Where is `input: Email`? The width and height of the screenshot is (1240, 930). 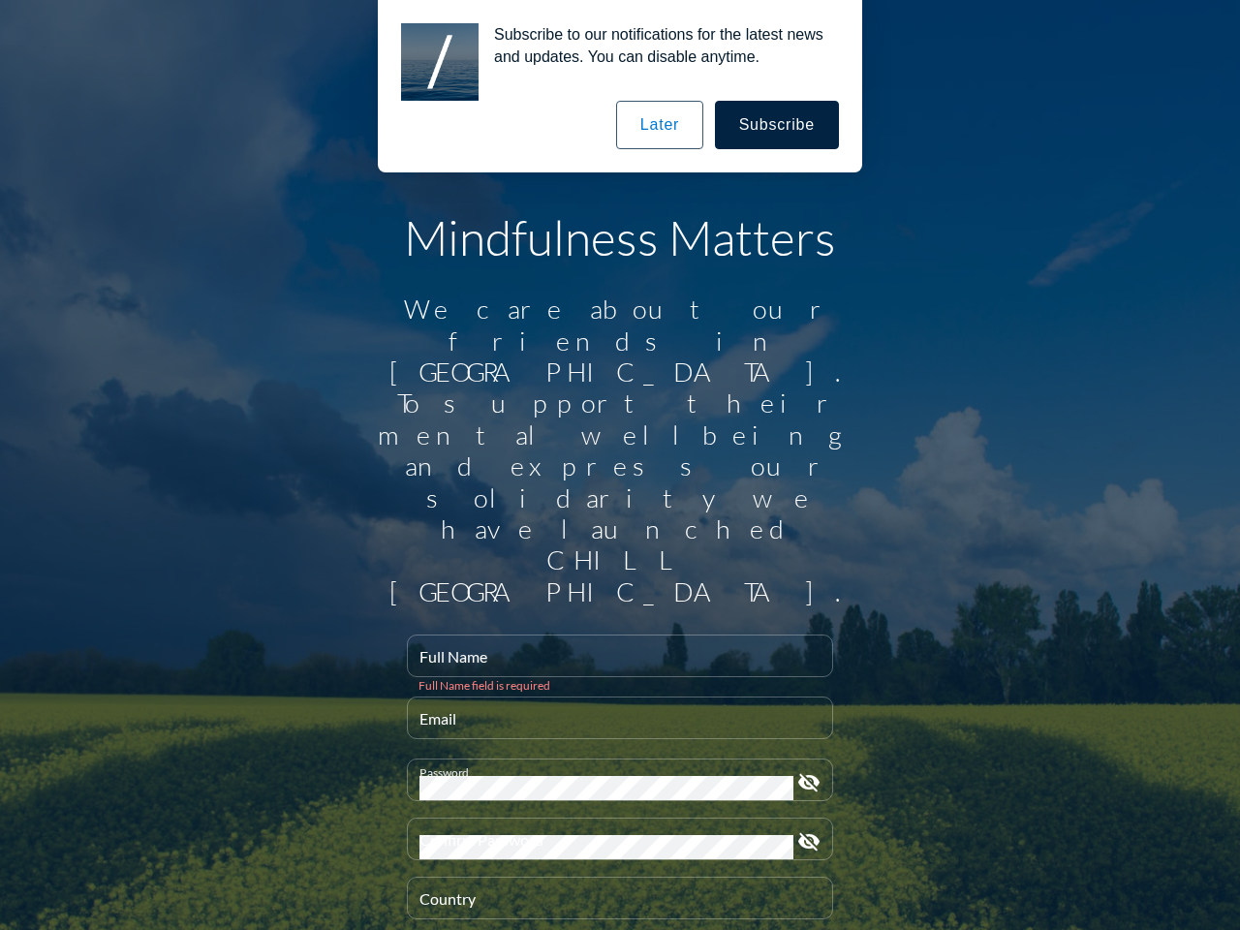
input: Email is located at coordinates (620, 726).